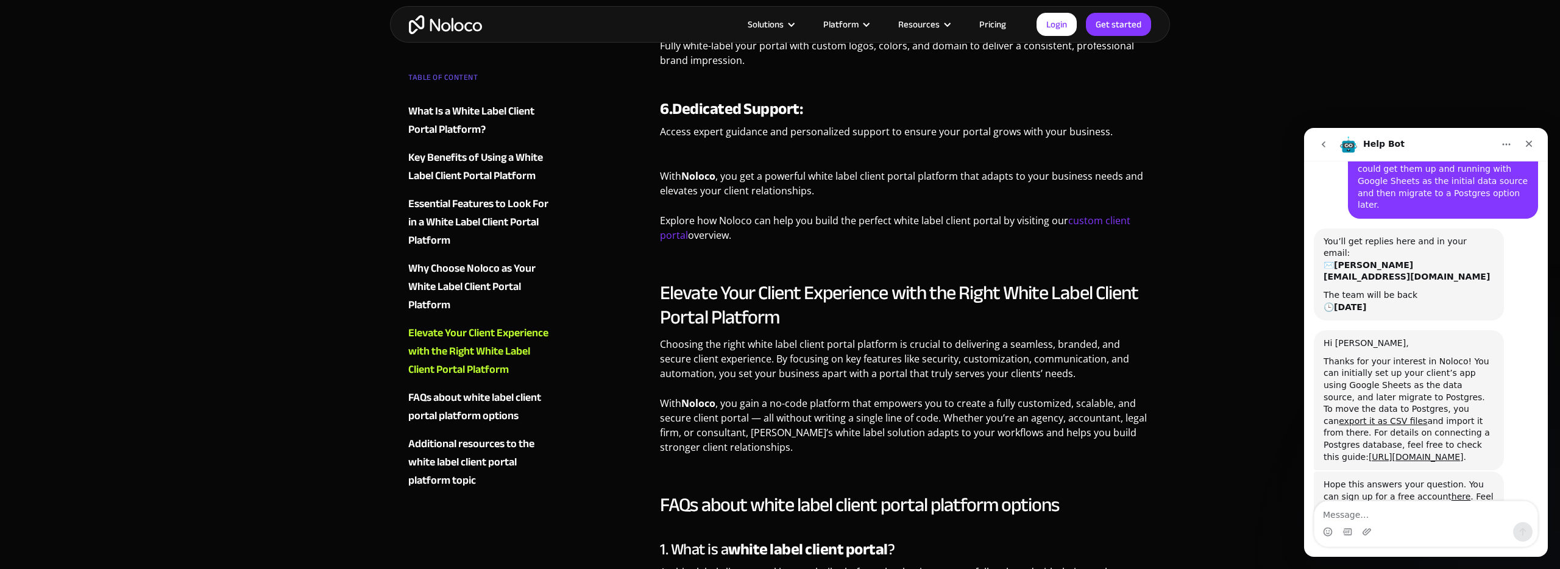 Image resolution: width=1560 pixels, height=569 pixels. What do you see at coordinates (105, 282) in the screenshot?
I see `div: Thanks for your interest in Noloco! You can initially set up your client’s app using Google Sheet...` at bounding box center [105, 282].